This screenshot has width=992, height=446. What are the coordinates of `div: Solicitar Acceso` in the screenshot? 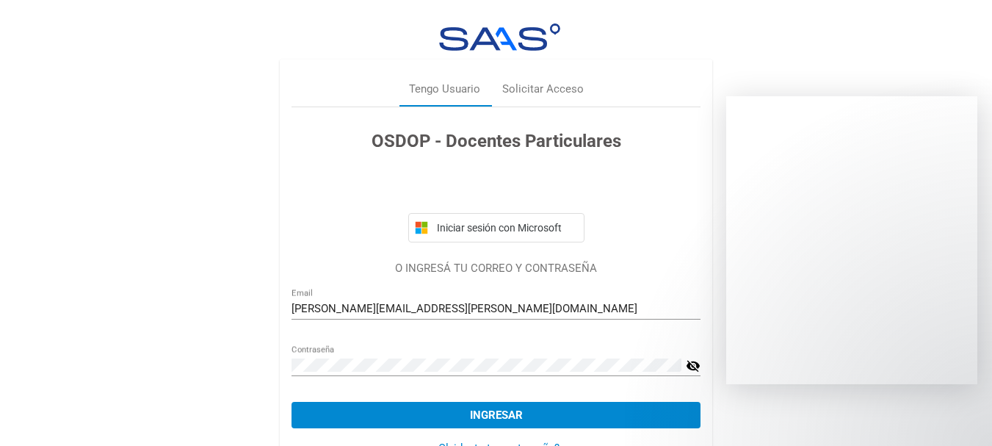 It's located at (542, 89).